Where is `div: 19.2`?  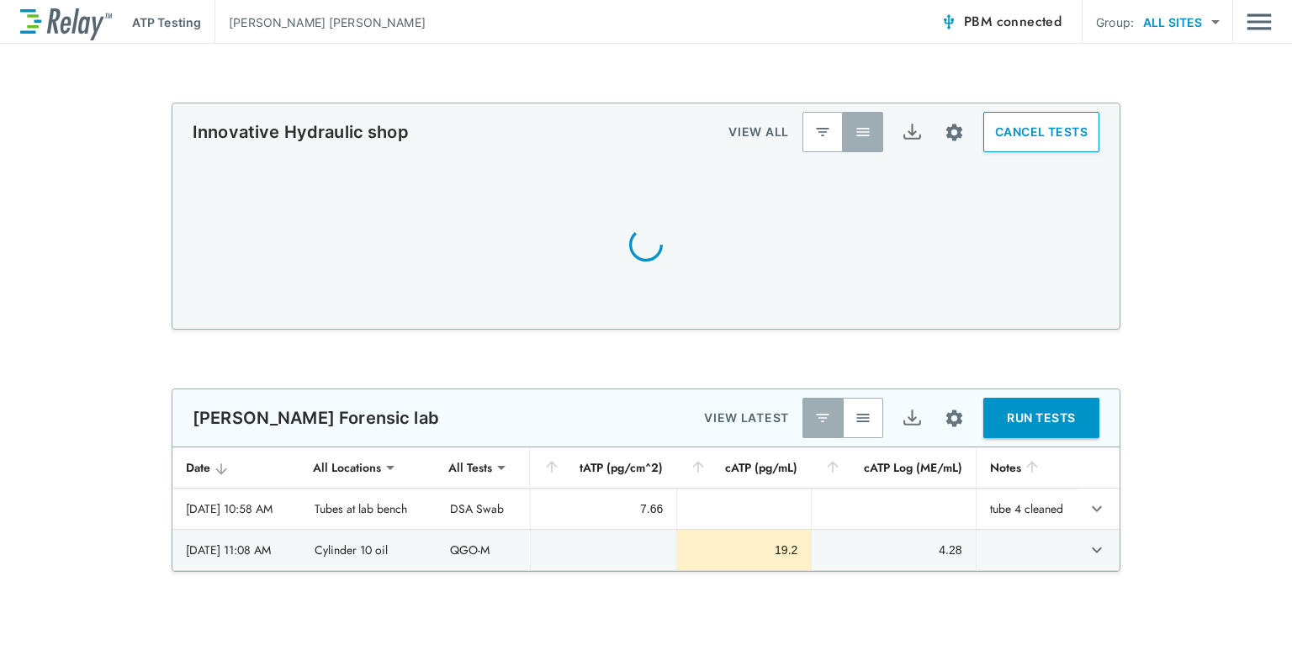
div: 19.2 is located at coordinates (743, 550).